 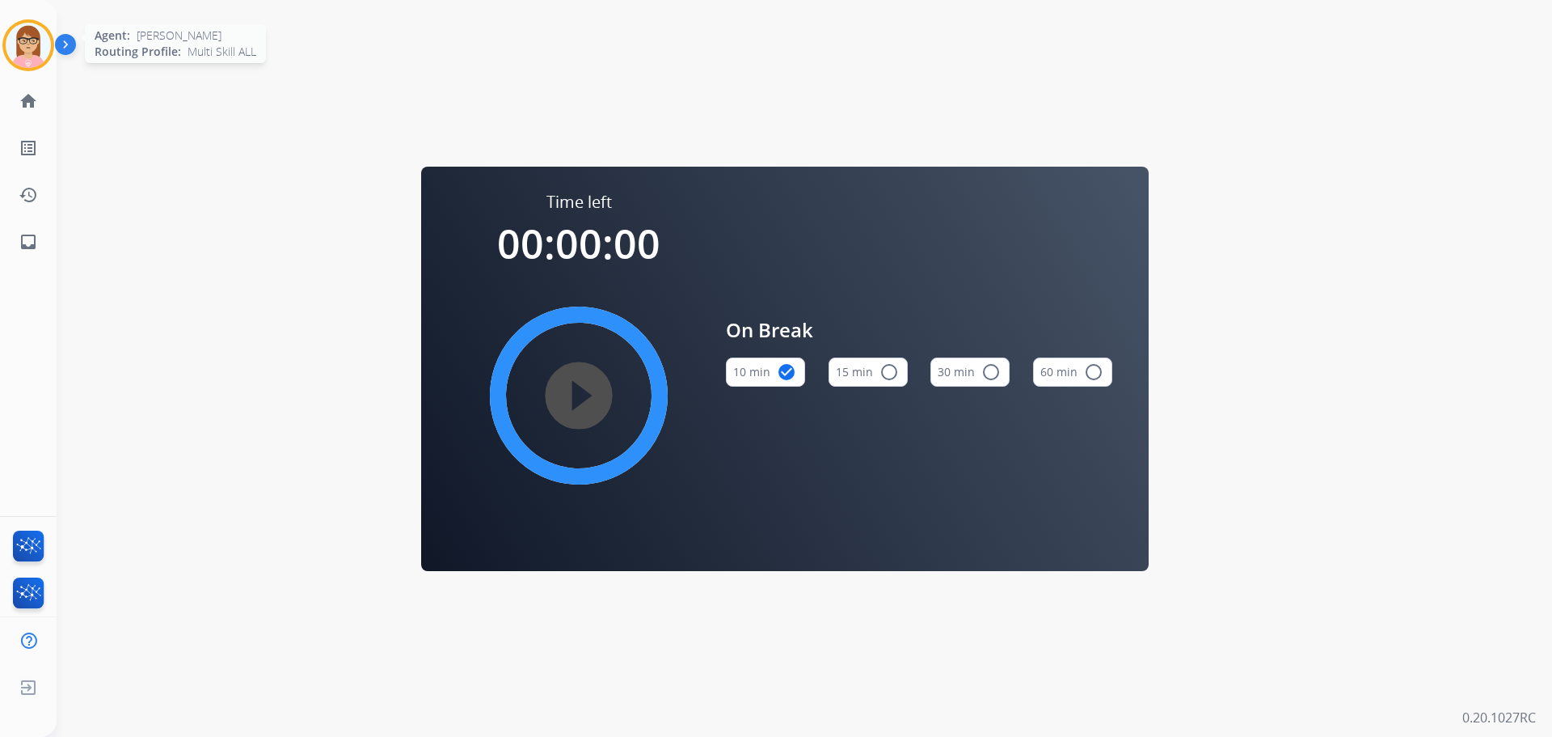 What do you see at coordinates (766, 372) in the screenshot?
I see `button: 10 min` at bounding box center [766, 372].